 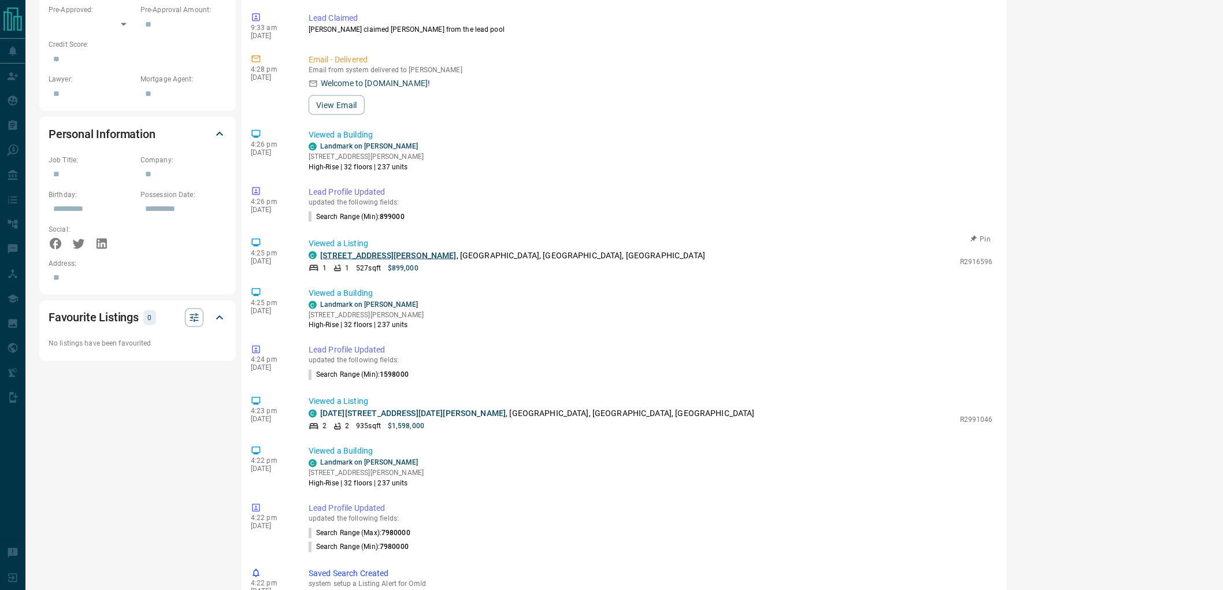 I want to click on p: $1,598,000, so click(x=406, y=426).